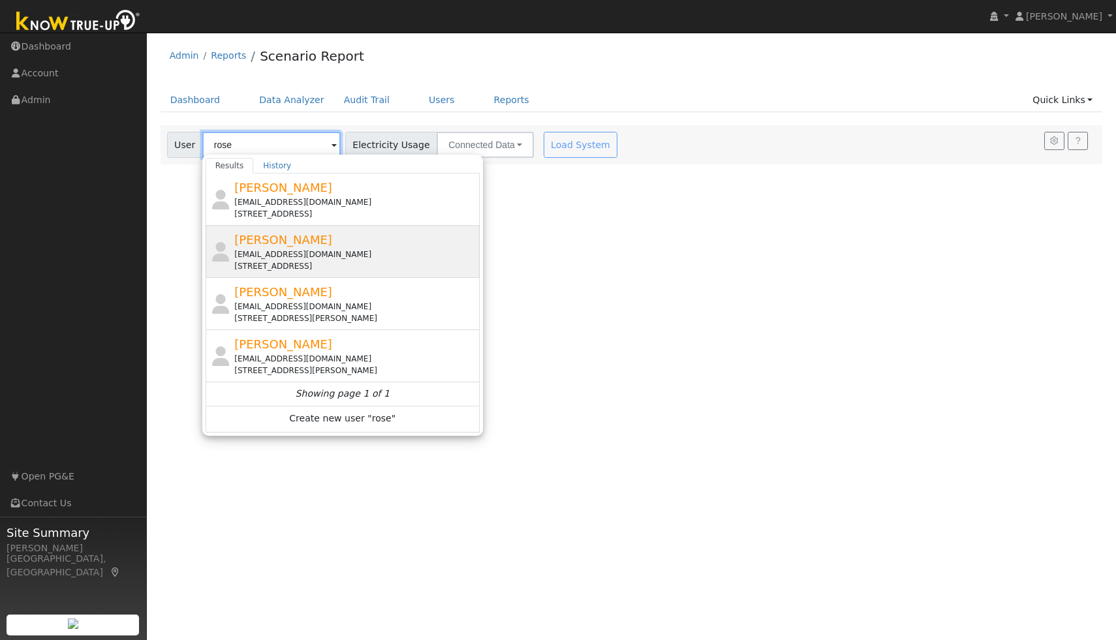 The image size is (1116, 640). I want to click on a: Results, so click(230, 166).